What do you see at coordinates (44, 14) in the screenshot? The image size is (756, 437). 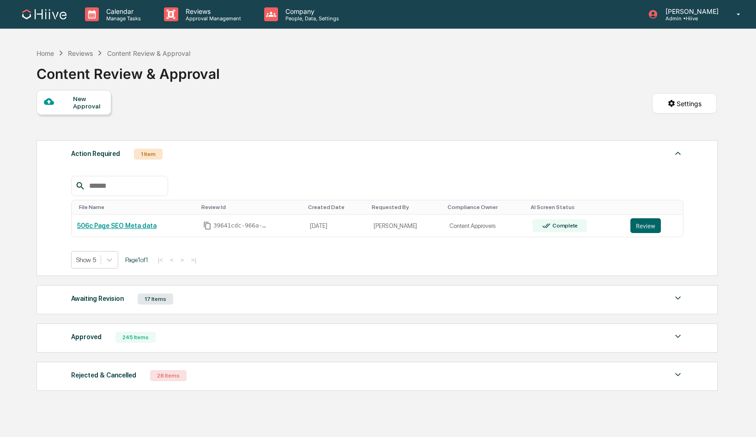 I see `img: logo` at bounding box center [44, 14].